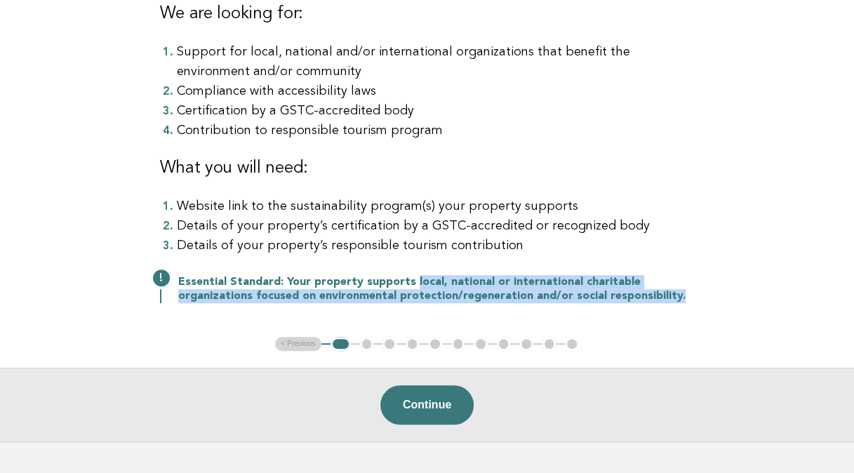 The width and height of the screenshot is (854, 473). Describe the element at coordinates (427, 14) in the screenshot. I see `h3: We are looking for:` at that location.